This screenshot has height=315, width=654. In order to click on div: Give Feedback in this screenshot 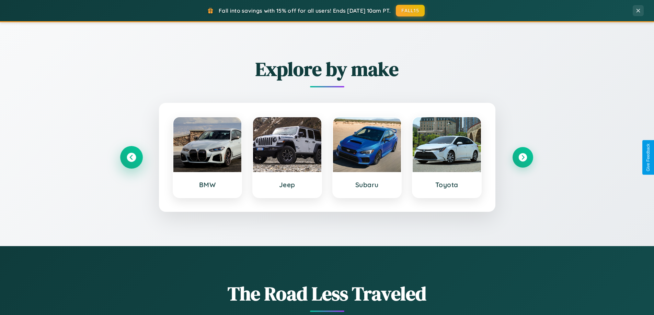, I will do `click(648, 158)`.